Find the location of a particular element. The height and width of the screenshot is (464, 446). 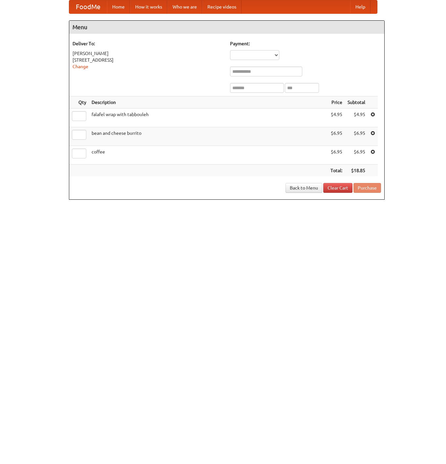

a: Back to Menu is located at coordinates (304, 188).